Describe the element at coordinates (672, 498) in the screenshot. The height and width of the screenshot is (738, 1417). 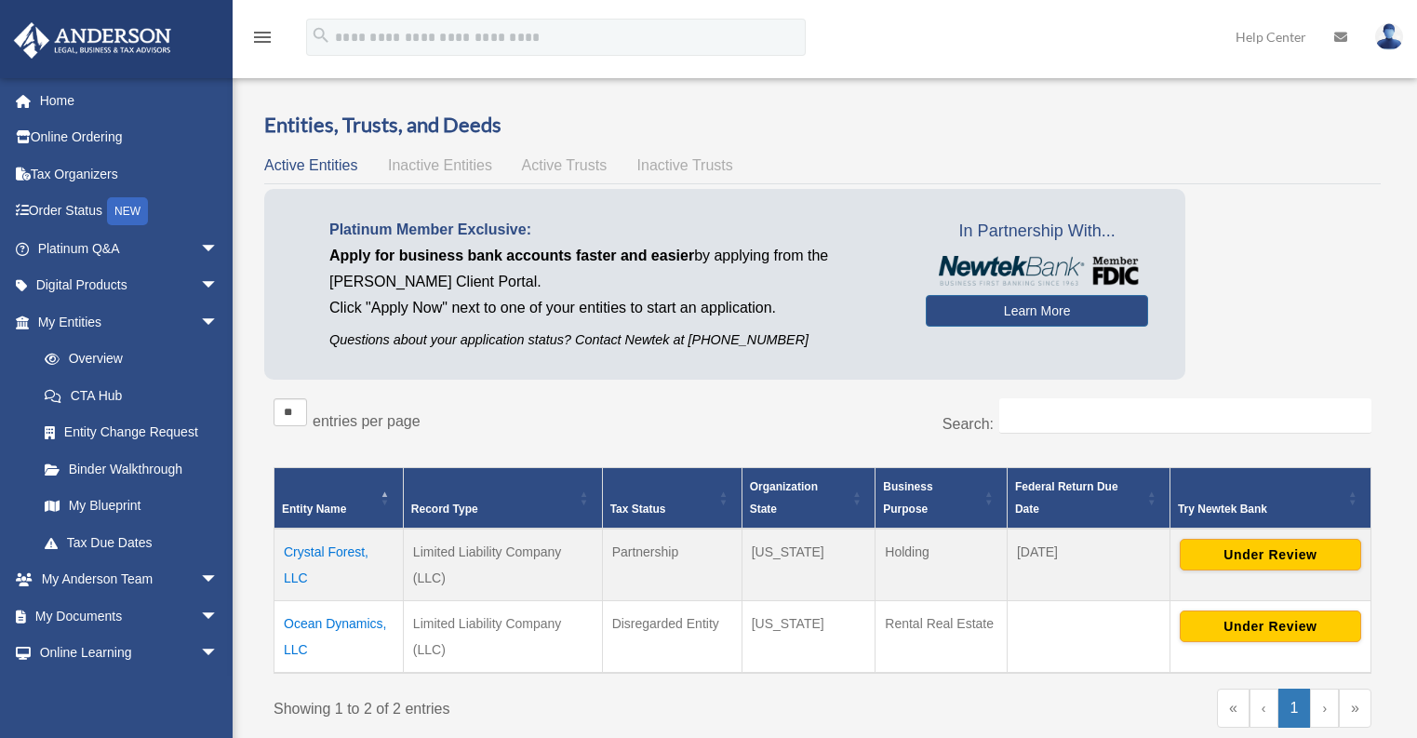
I see `th: Tax Status: Activate to sort` at that location.